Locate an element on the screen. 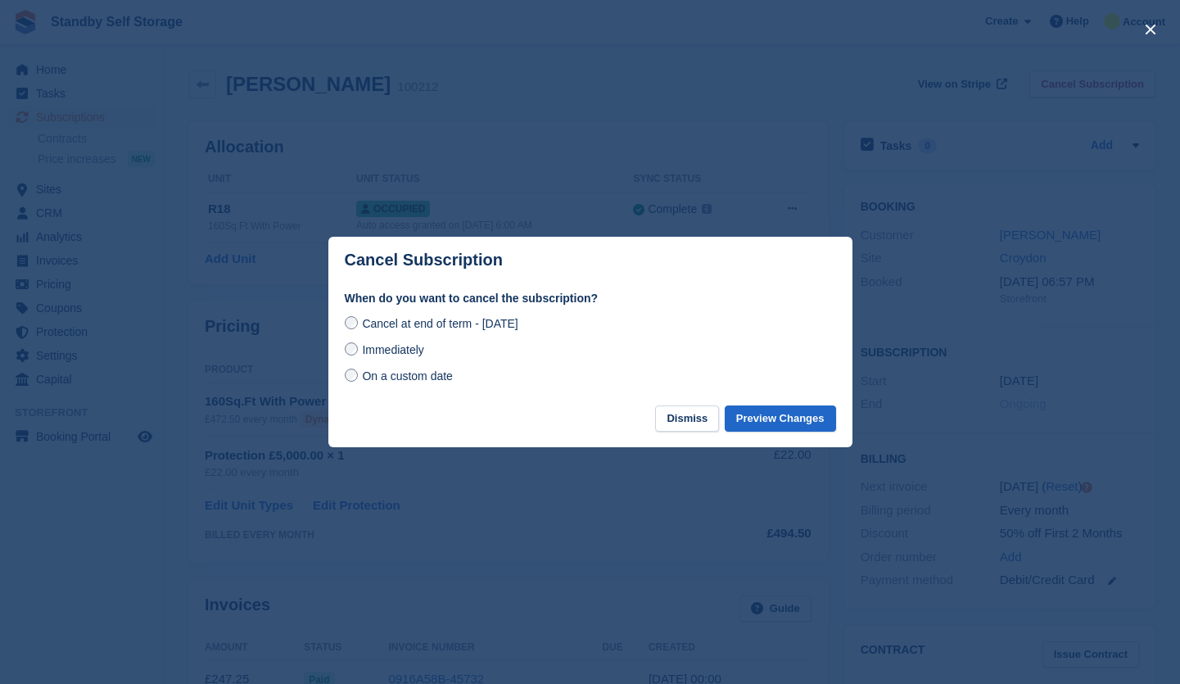 This screenshot has width=1180, height=684. span: Immediately is located at coordinates (392, 350).